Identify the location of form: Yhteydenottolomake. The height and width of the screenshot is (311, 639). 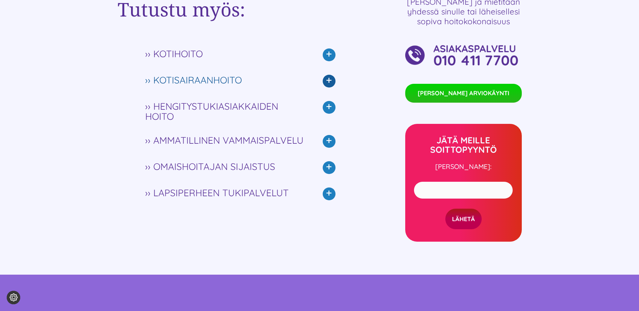
(463, 204).